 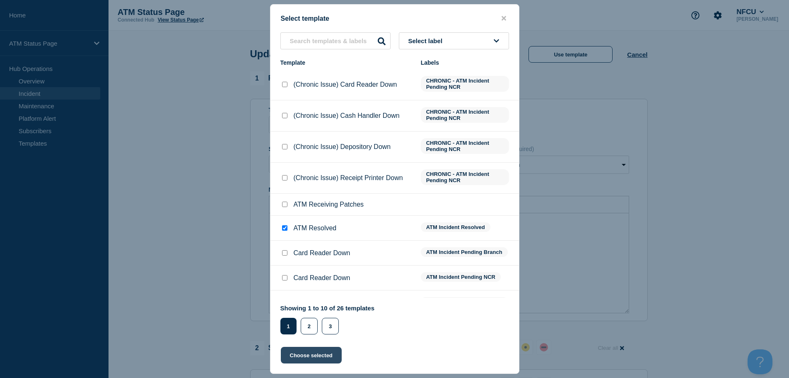 I want to click on button: Choose selected, so click(x=311, y=355).